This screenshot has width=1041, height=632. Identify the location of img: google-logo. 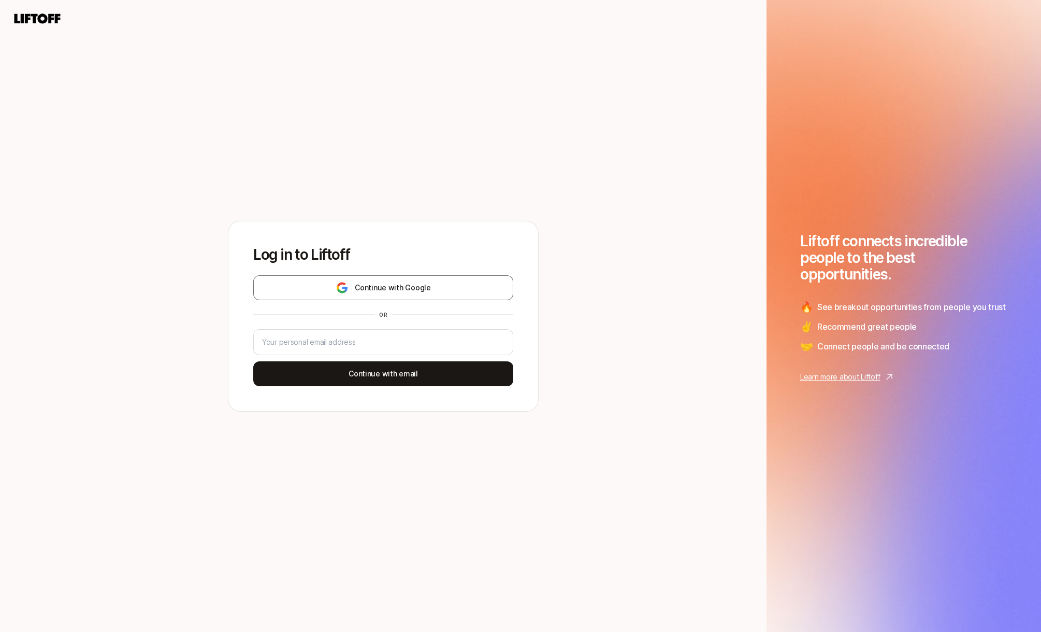
(342, 288).